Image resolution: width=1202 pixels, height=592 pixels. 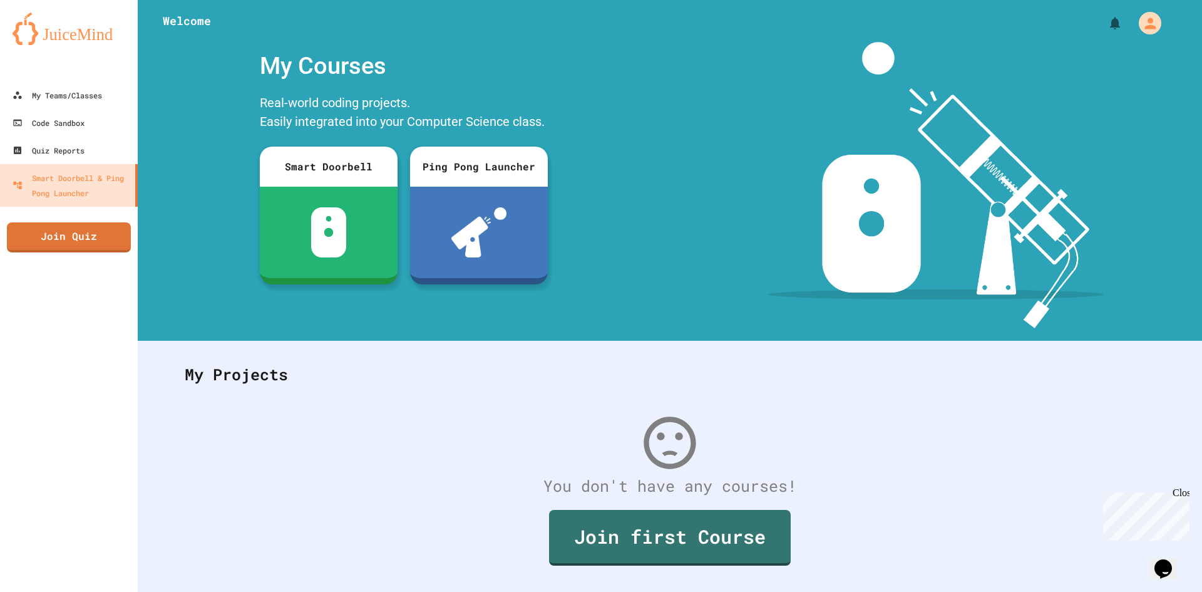 I want to click on img: logo-orange.svg, so click(x=69, y=29).